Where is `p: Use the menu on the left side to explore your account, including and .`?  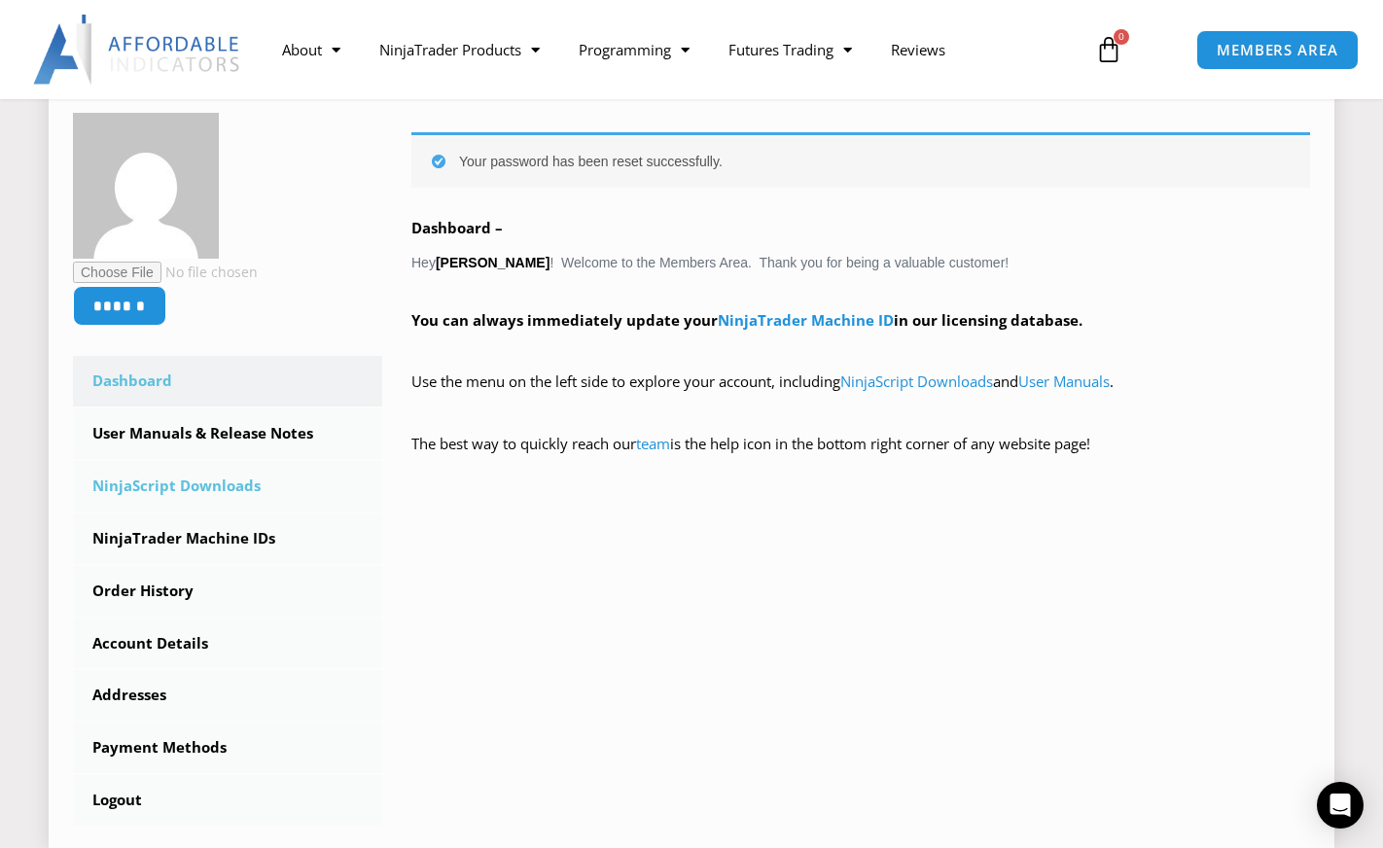
p: Use the menu on the left side to explore your account, including and . is located at coordinates (861, 396).